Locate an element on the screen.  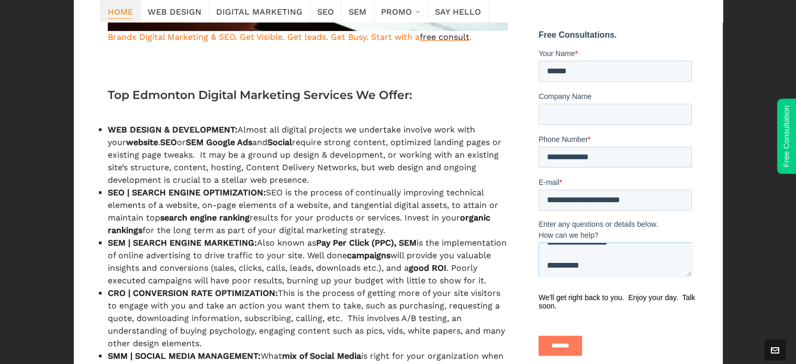
strong: search engine ranking is located at coordinates (205, 217).